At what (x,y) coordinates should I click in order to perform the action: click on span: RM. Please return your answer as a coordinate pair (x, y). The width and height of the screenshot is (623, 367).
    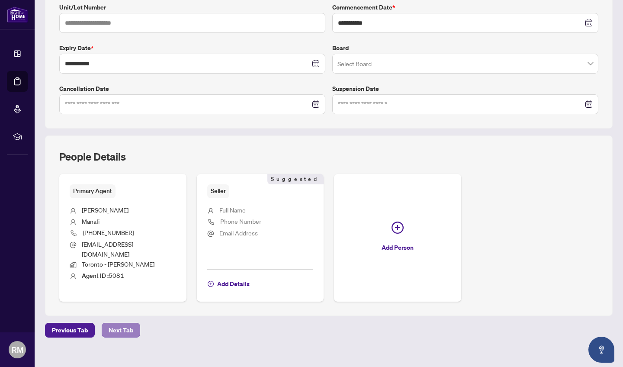
    Looking at the image, I should click on (17, 350).